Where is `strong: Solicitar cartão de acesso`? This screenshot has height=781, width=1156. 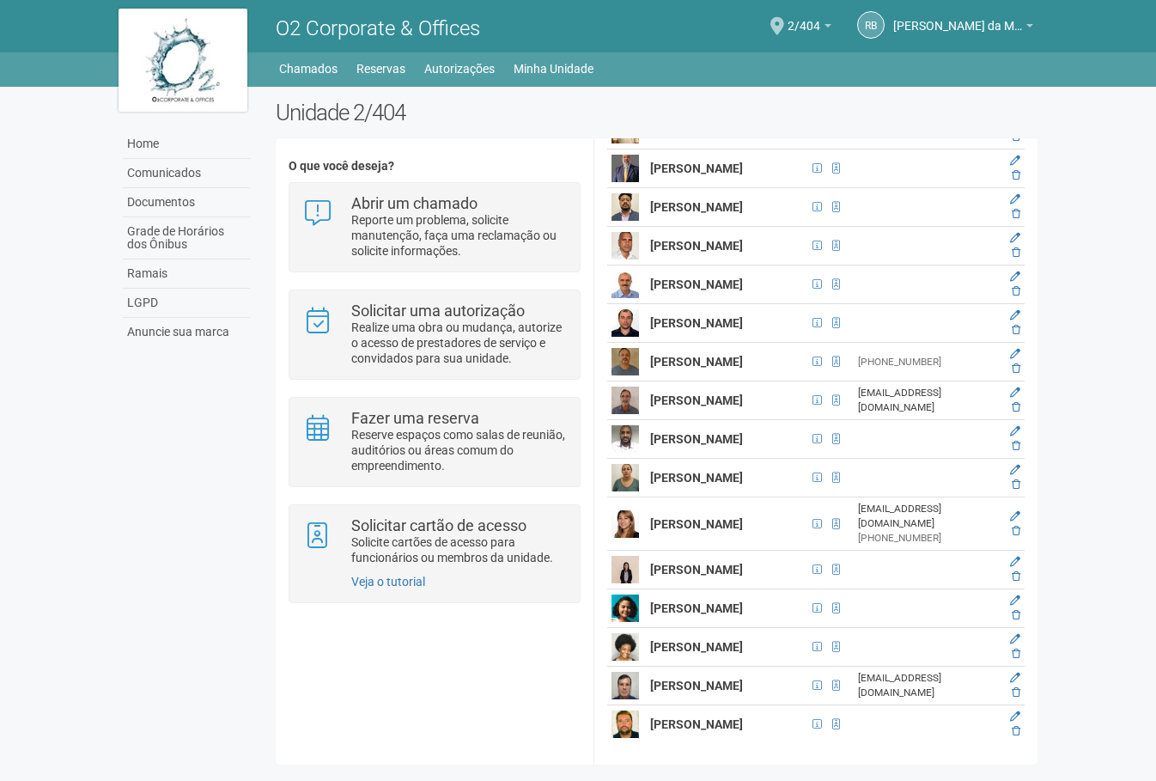 strong: Solicitar cartão de acesso is located at coordinates (439, 525).